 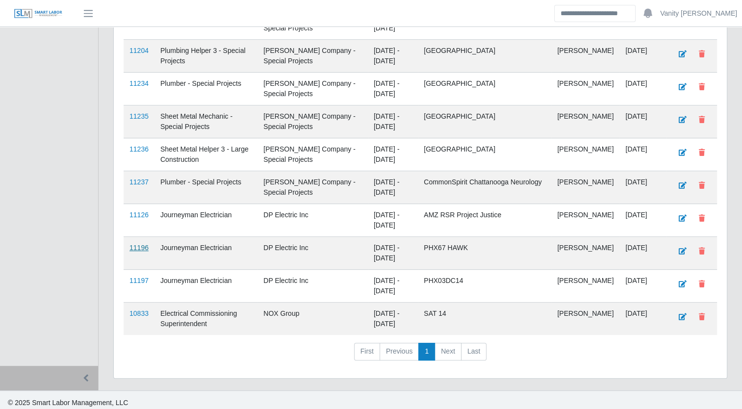 What do you see at coordinates (427, 352) in the screenshot?
I see `a: 1` at bounding box center [427, 352].